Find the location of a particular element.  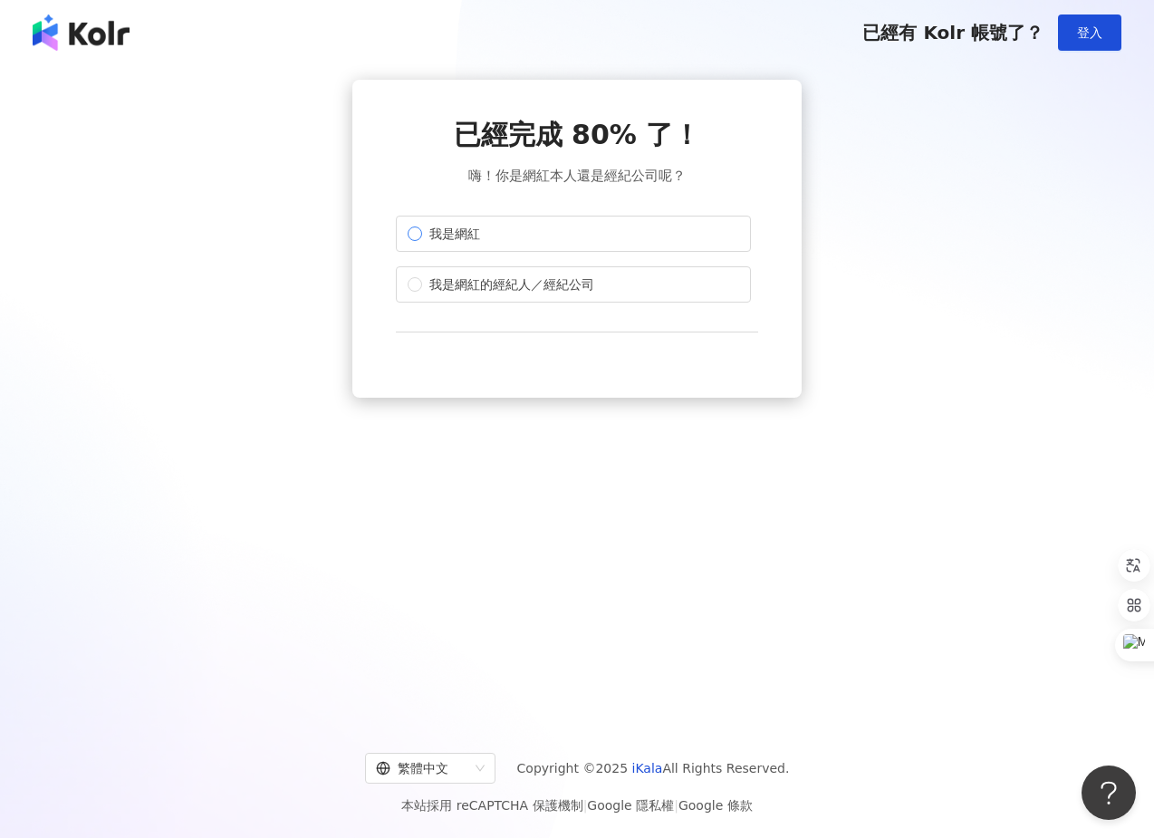

span: 我是網紅的經紀人／經紀公司 is located at coordinates (512, 284).